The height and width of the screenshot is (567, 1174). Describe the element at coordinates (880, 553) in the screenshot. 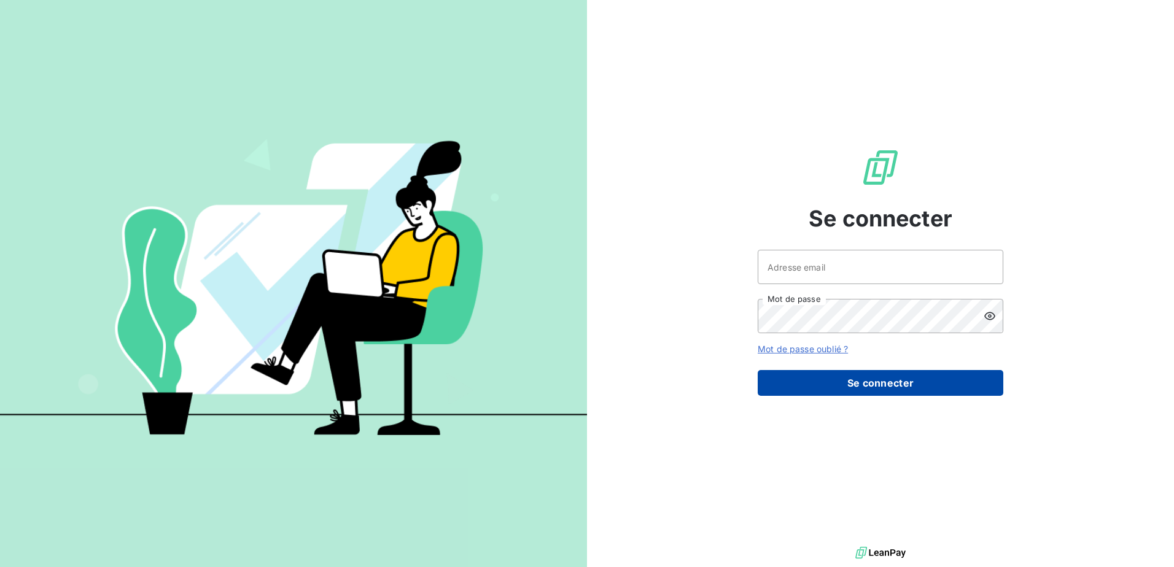

I see `img: logo` at that location.